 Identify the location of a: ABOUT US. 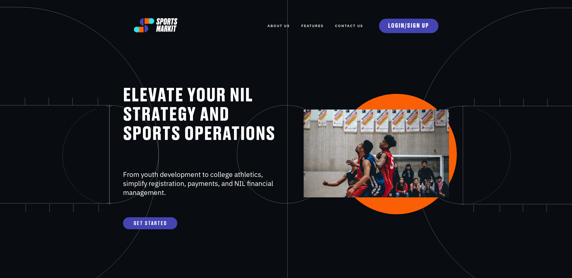
(278, 26).